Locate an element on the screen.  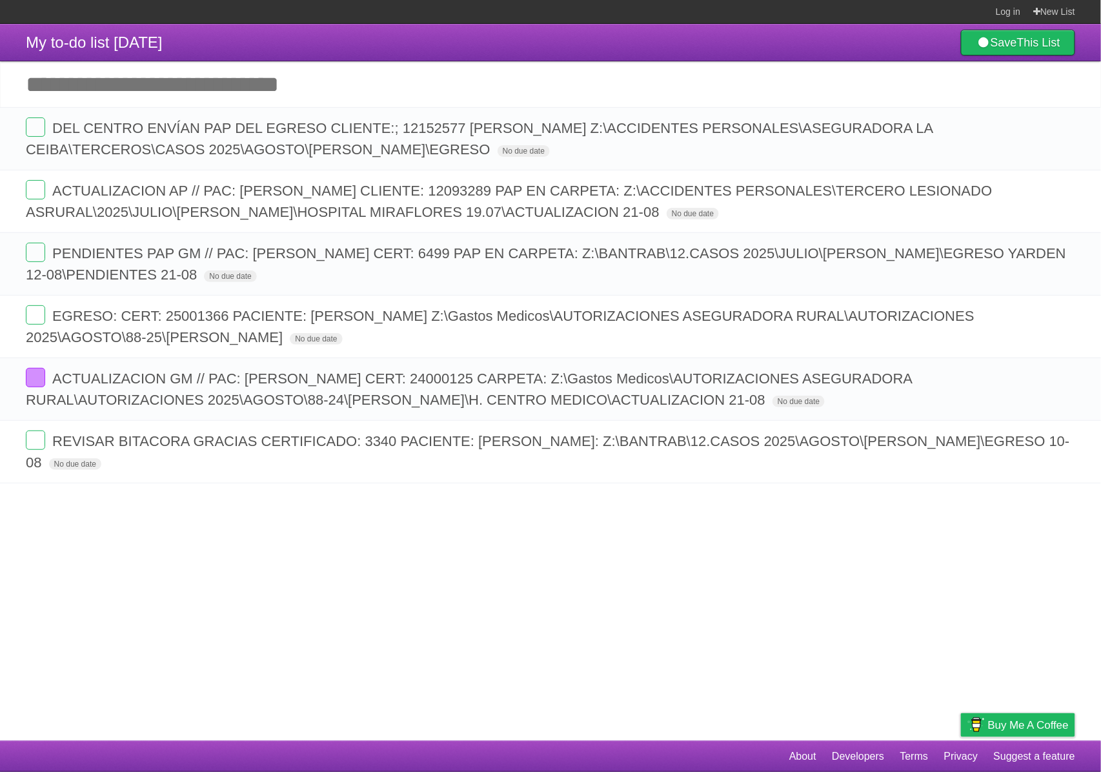
b: This List is located at coordinates (1039, 43).